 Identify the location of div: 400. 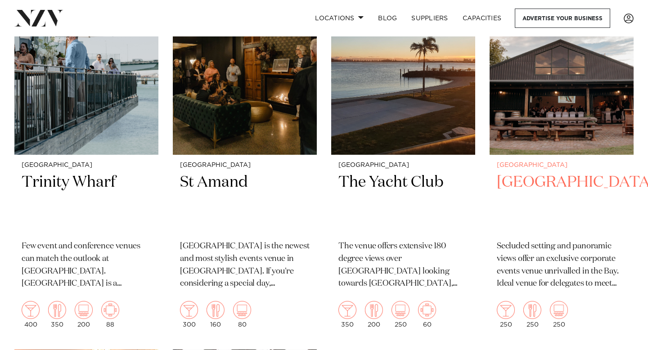
(31, 315).